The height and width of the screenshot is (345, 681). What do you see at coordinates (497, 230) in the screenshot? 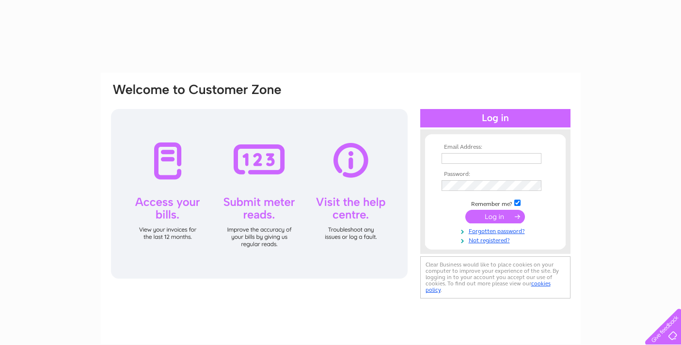
I see `a: Forgotten password?` at bounding box center [497, 230].